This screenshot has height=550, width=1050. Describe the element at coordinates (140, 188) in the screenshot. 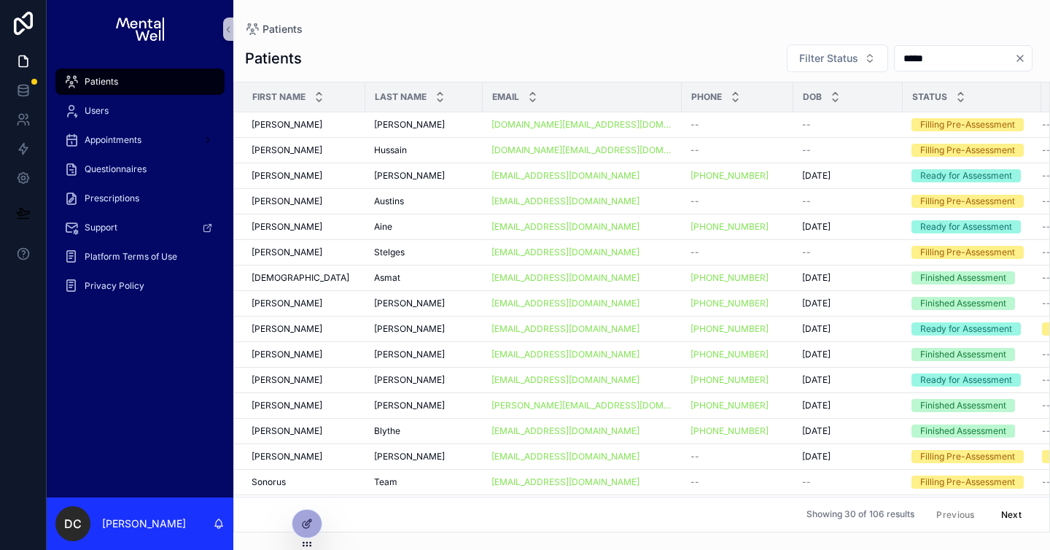

I see `div: scrollable content` at that location.